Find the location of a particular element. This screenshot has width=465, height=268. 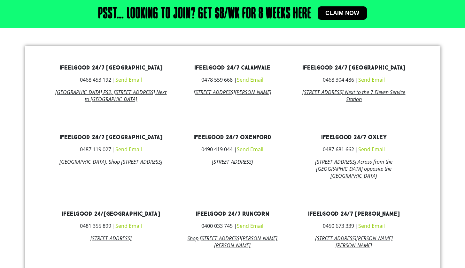

h3: 0487 681 662 | is located at coordinates (353, 149).